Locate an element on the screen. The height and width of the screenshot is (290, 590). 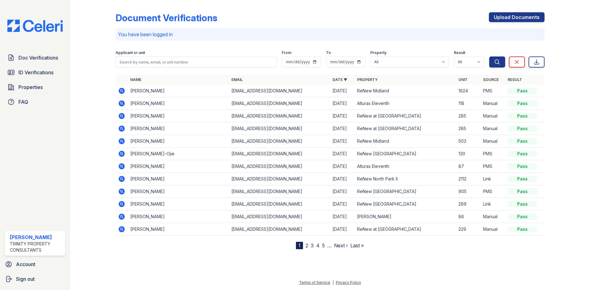
td: ReNew Midland is located at coordinates (405, 91).